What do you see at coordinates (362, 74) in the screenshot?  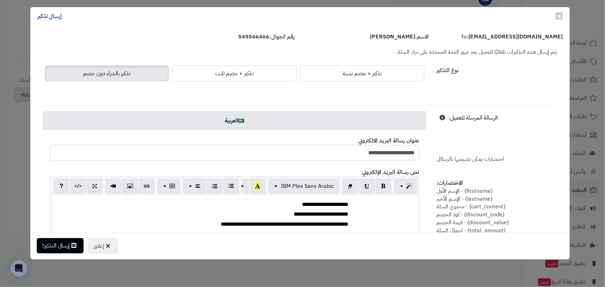 I see `span: تذكير + خصم نسبة` at bounding box center [362, 74].